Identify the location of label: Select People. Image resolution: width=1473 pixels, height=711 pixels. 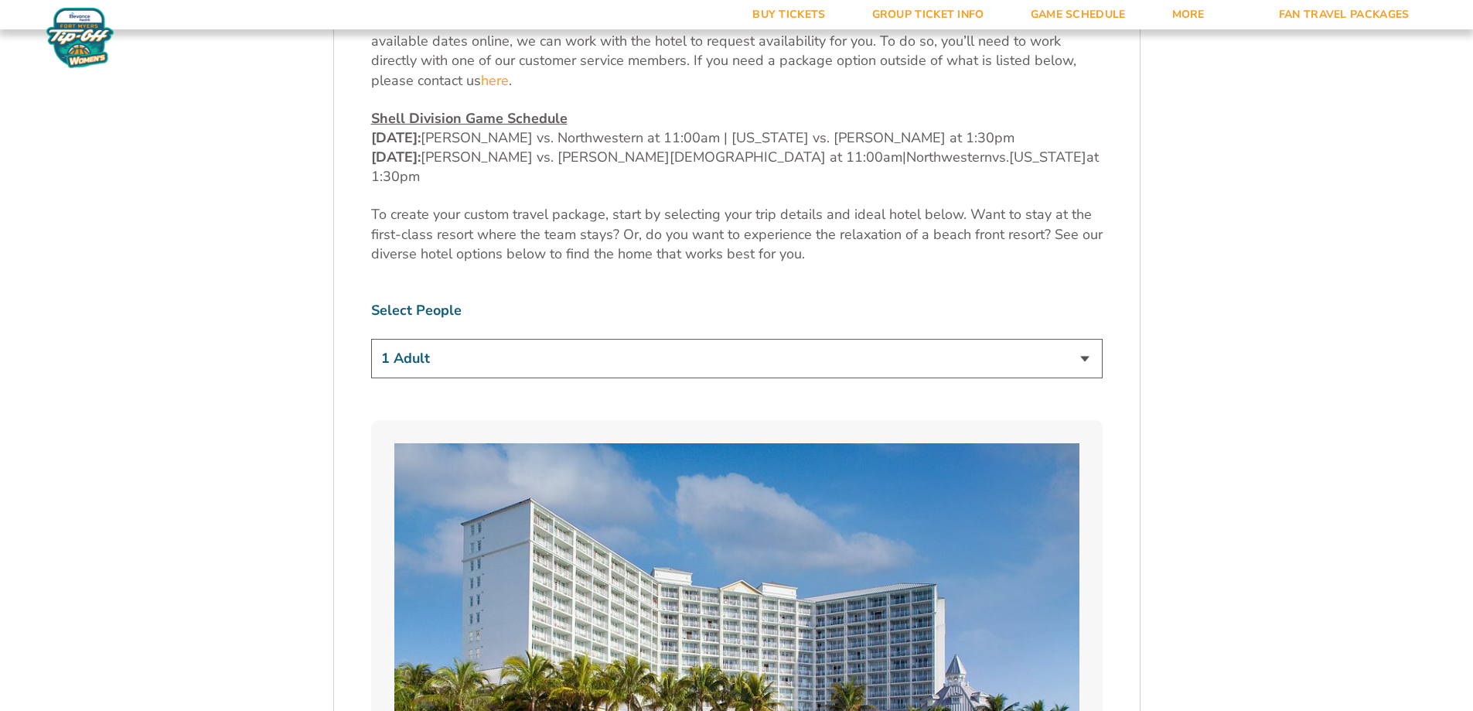
(737, 310).